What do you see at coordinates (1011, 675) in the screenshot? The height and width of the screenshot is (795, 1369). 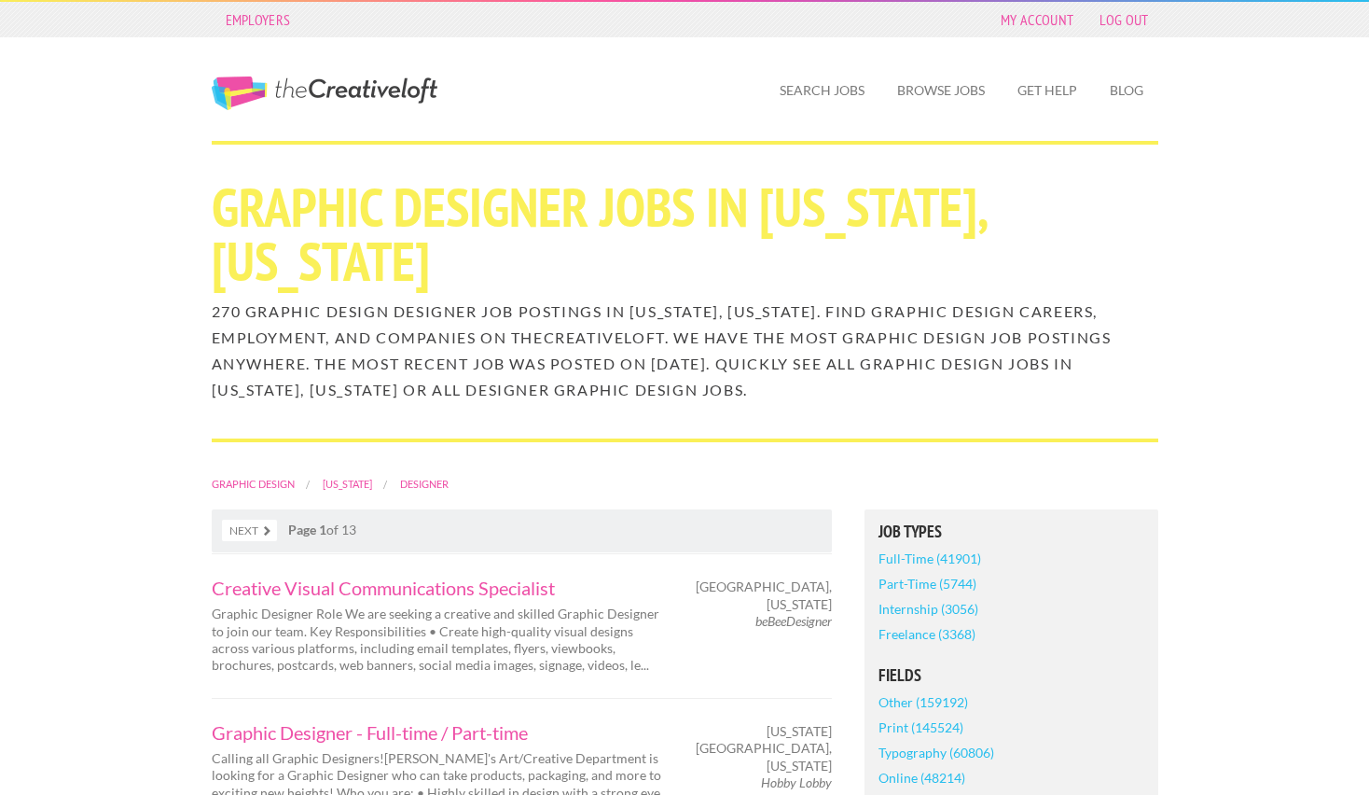 I see `h5: Fields` at bounding box center [1011, 675].